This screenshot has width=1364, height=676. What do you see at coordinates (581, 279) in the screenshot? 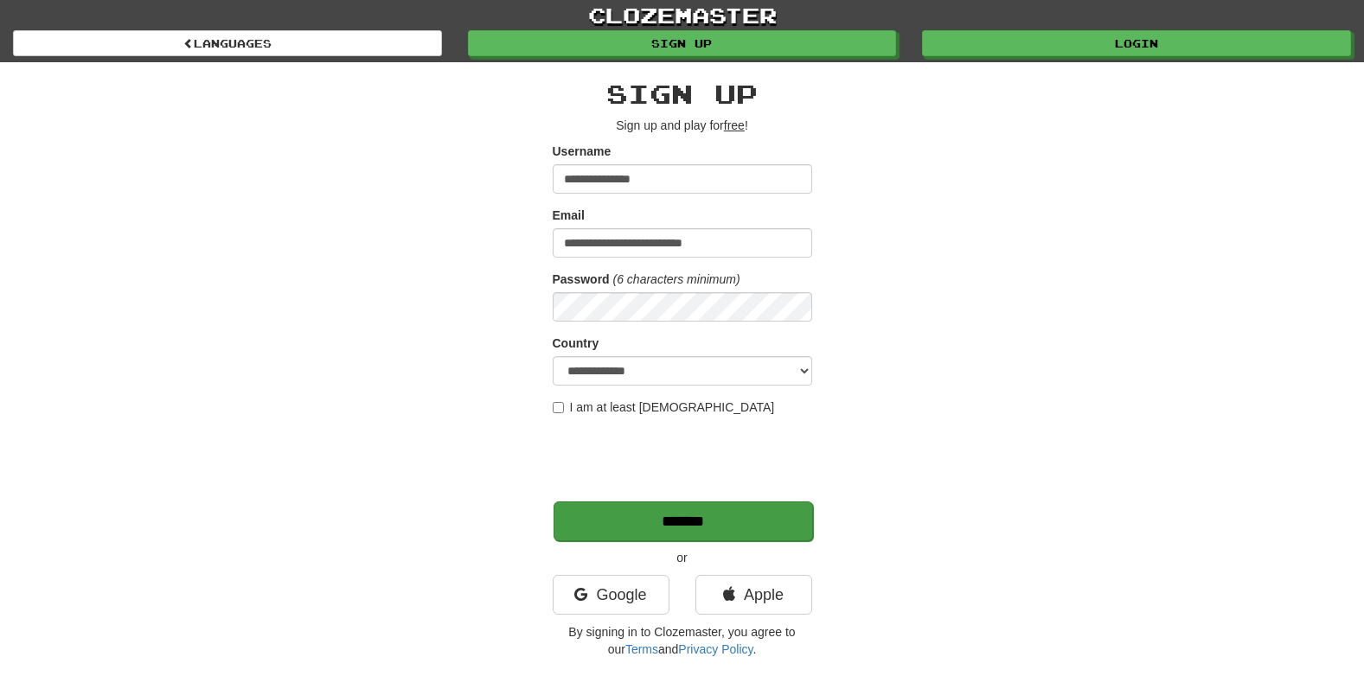
I see `label: Password` at bounding box center [581, 279].